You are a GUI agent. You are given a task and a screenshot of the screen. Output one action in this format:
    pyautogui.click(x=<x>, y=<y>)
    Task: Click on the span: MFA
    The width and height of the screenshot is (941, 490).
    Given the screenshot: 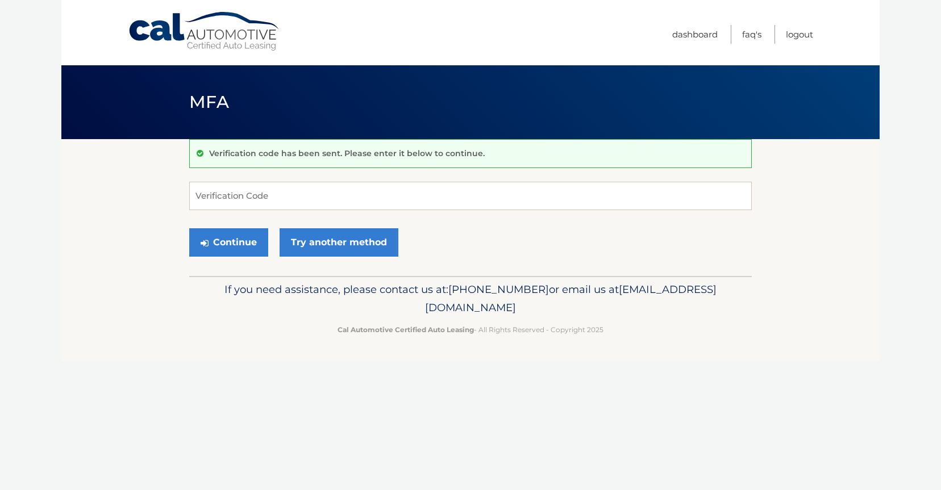 What is the action you would take?
    pyautogui.click(x=209, y=102)
    